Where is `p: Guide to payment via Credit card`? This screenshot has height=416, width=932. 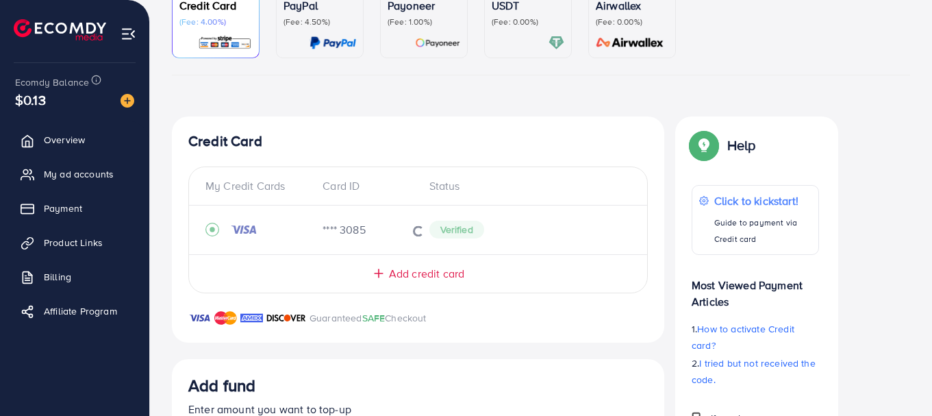
p: Guide to payment via Credit card is located at coordinates (763, 231).